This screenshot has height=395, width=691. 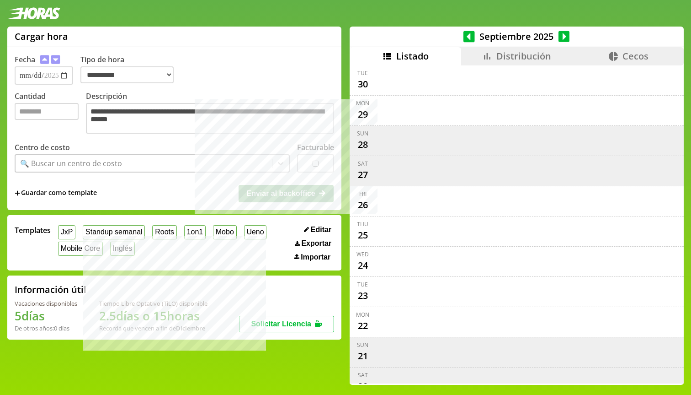 What do you see at coordinates (524, 56) in the screenshot?
I see `span: Distribución` at bounding box center [524, 56].